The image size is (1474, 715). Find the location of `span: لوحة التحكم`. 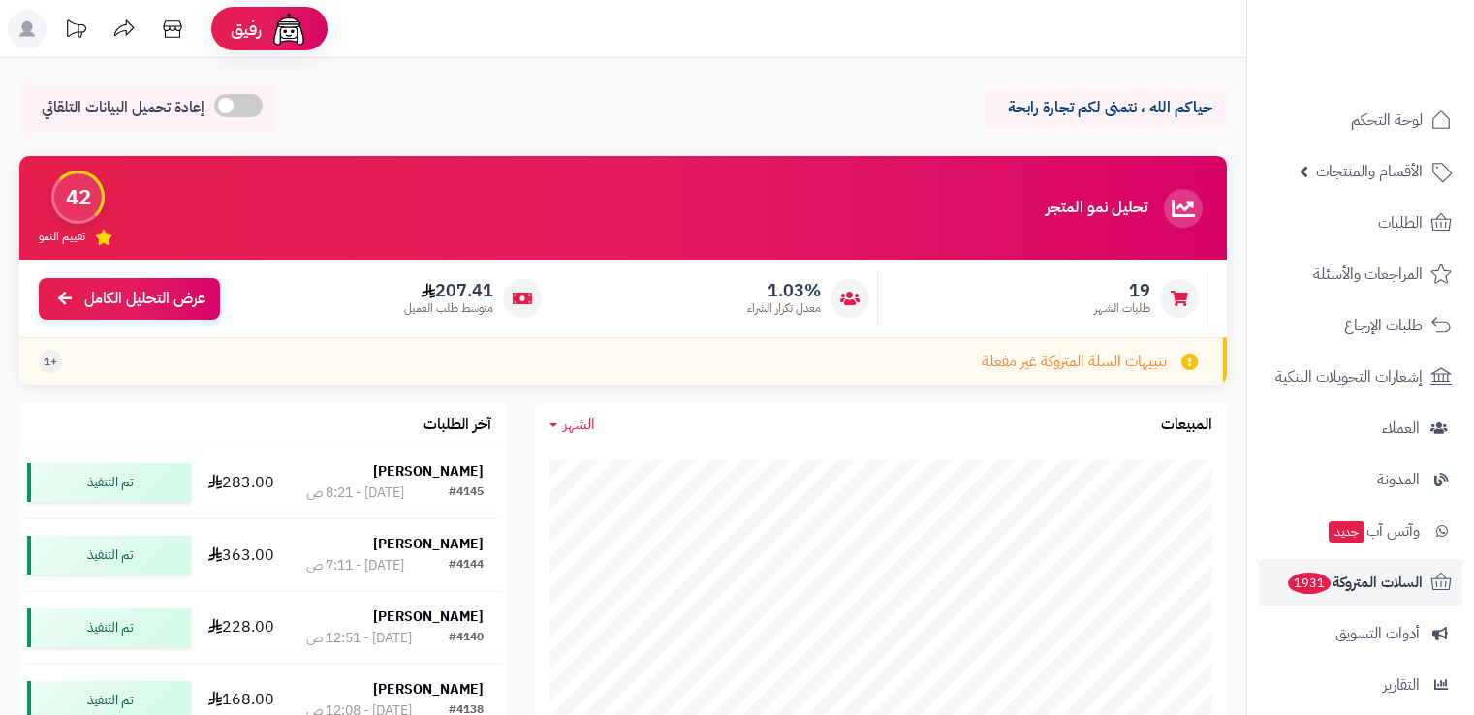

span: لوحة التحكم is located at coordinates (1387, 120).